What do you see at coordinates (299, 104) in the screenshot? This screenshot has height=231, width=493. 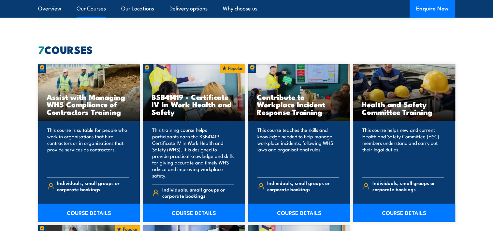 I see `h3: Contribute to Workplace Incident Response Training` at bounding box center [299, 104].